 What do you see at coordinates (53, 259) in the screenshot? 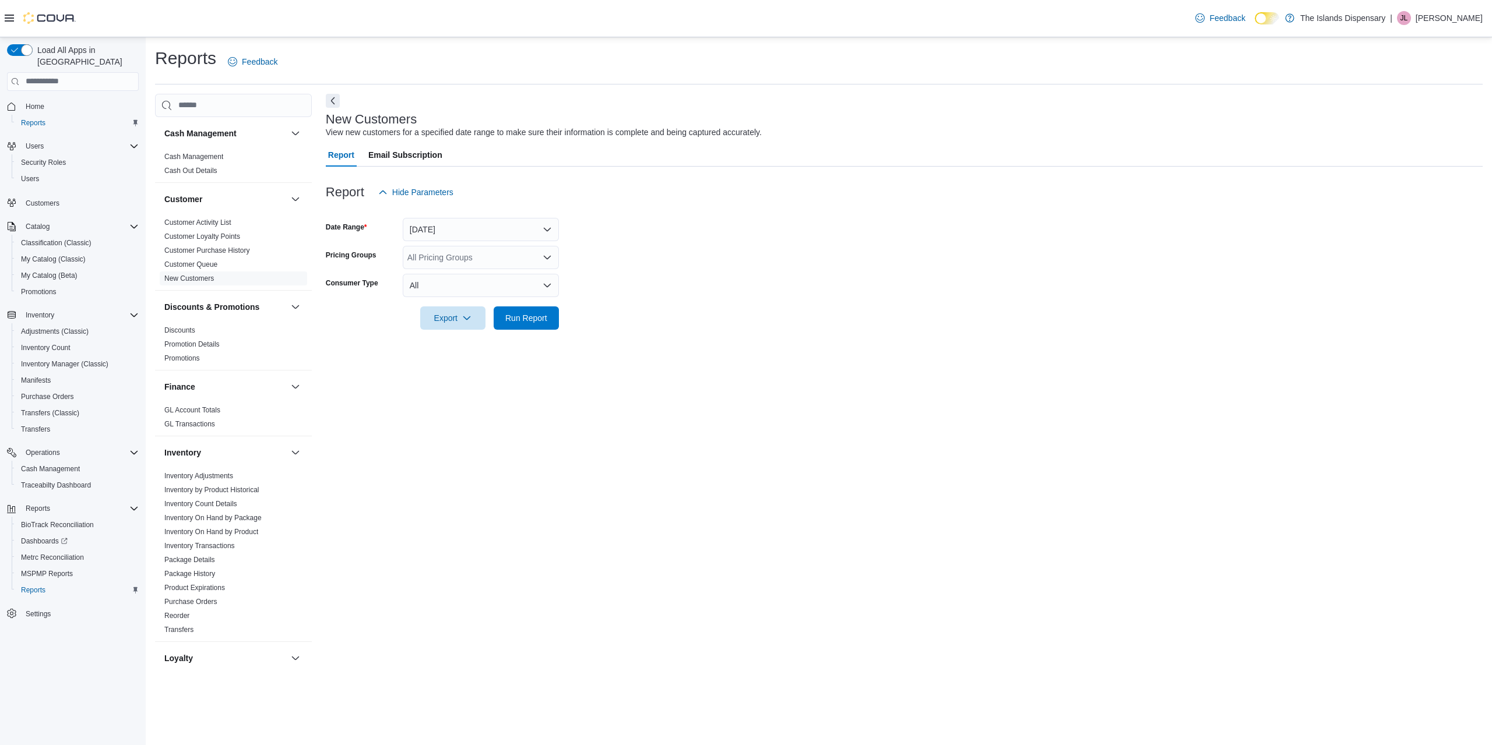
I see `span: My Catalog (Classic)` at bounding box center [53, 259].